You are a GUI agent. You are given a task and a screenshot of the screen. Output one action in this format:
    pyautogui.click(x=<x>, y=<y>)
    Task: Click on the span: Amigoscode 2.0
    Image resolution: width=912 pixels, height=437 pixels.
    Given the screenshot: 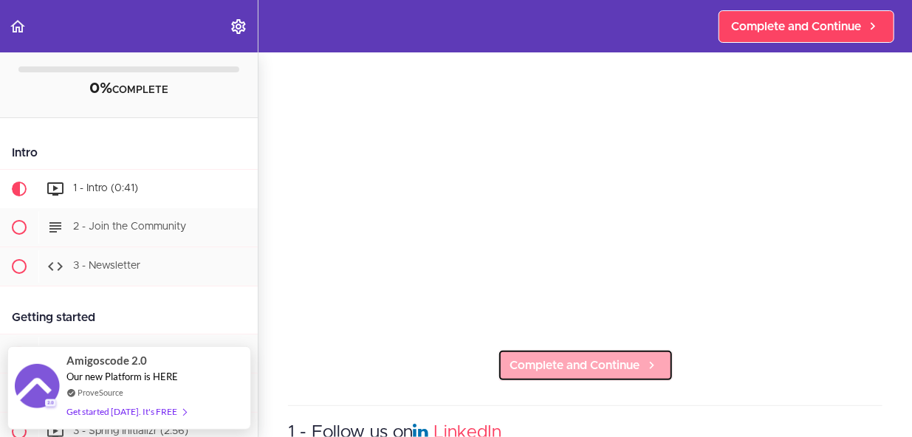 What is the action you would take?
    pyautogui.click(x=106, y=360)
    